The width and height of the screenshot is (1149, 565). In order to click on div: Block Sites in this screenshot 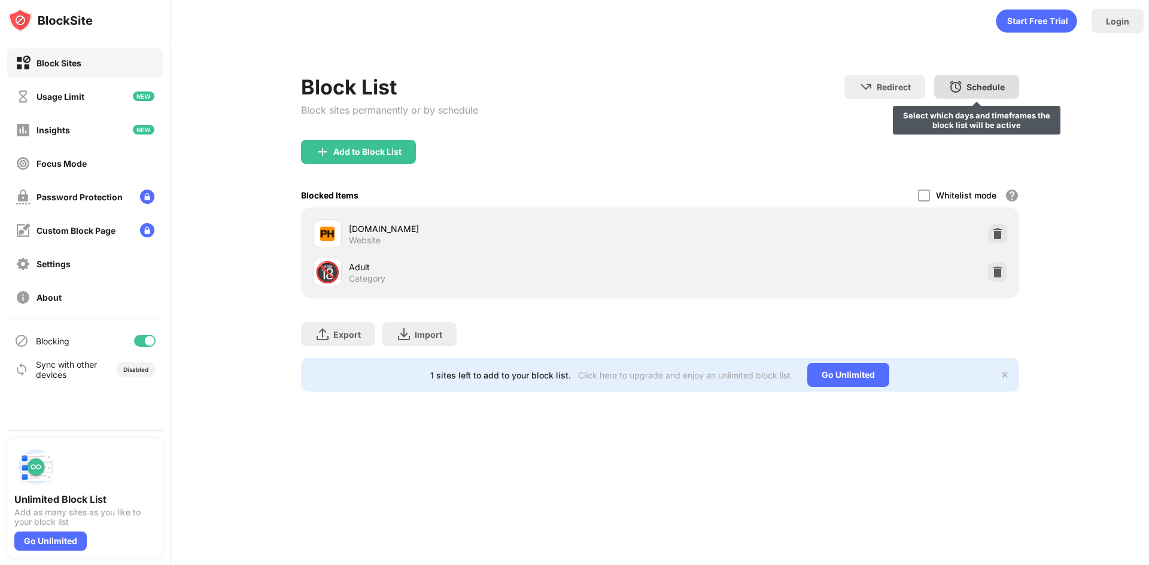, I will do `click(59, 63)`.